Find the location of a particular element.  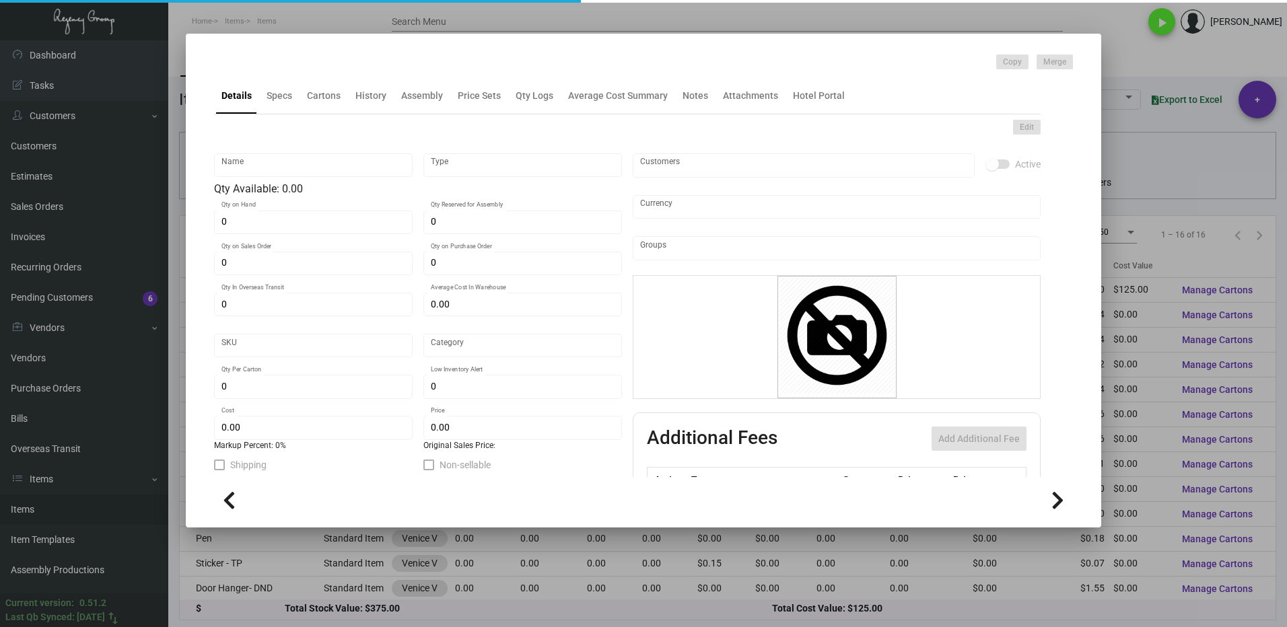

button: Add Additional Fee is located at coordinates (979, 439).